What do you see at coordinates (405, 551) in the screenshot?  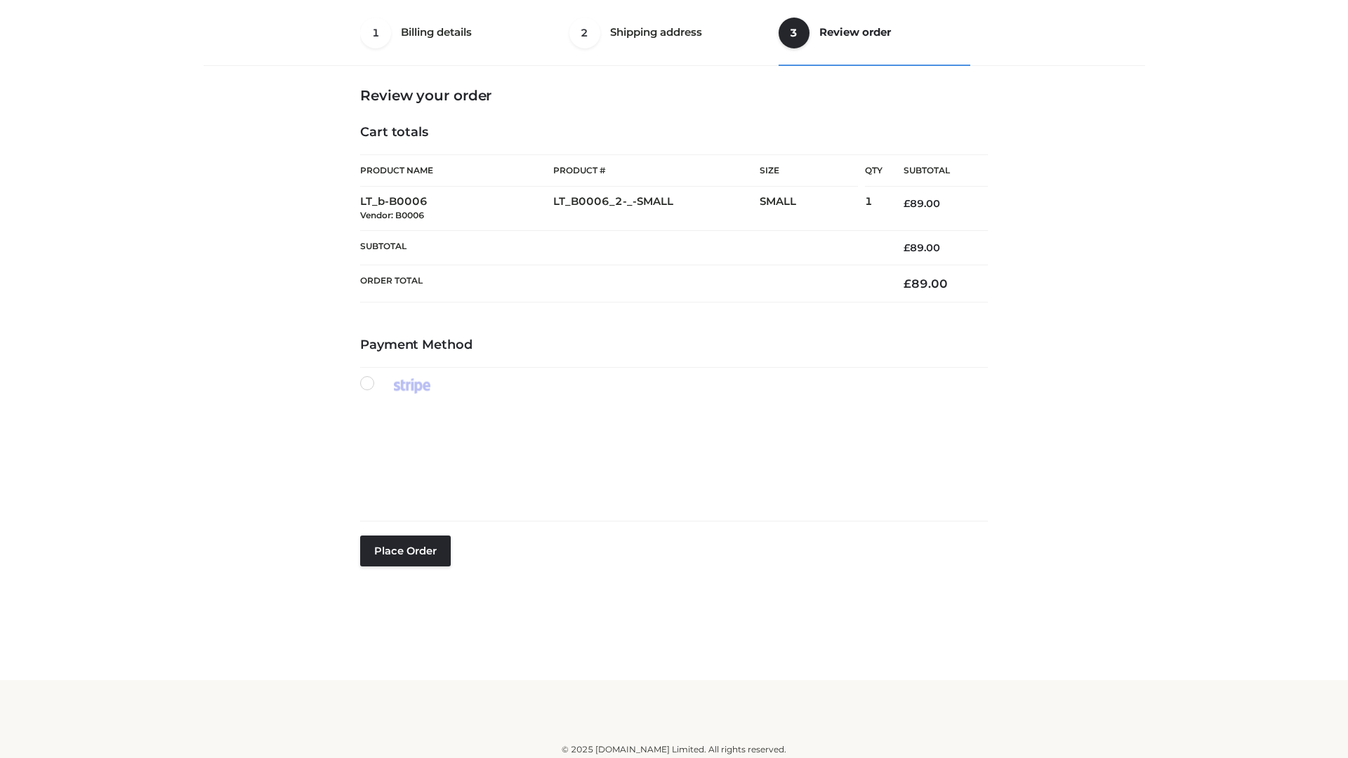 I see `button: Place order` at bounding box center [405, 551].